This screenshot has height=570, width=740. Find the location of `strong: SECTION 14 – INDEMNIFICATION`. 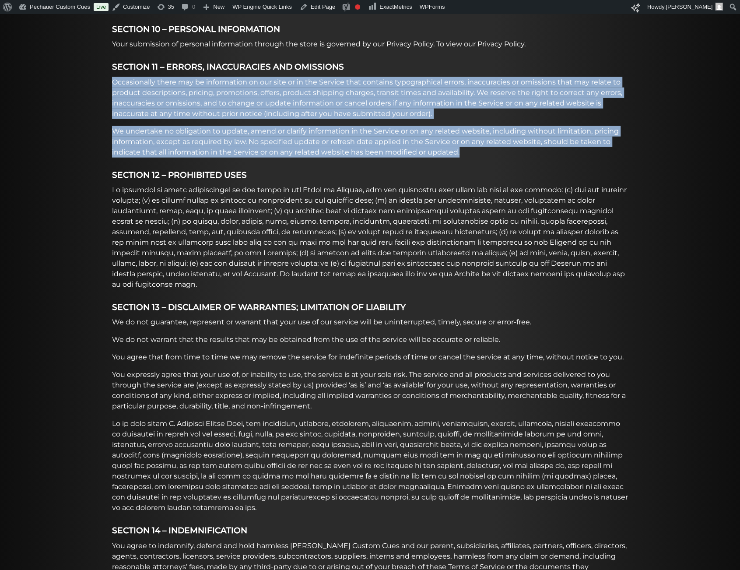

strong: SECTION 14 – INDEMNIFICATION is located at coordinates (179, 530).